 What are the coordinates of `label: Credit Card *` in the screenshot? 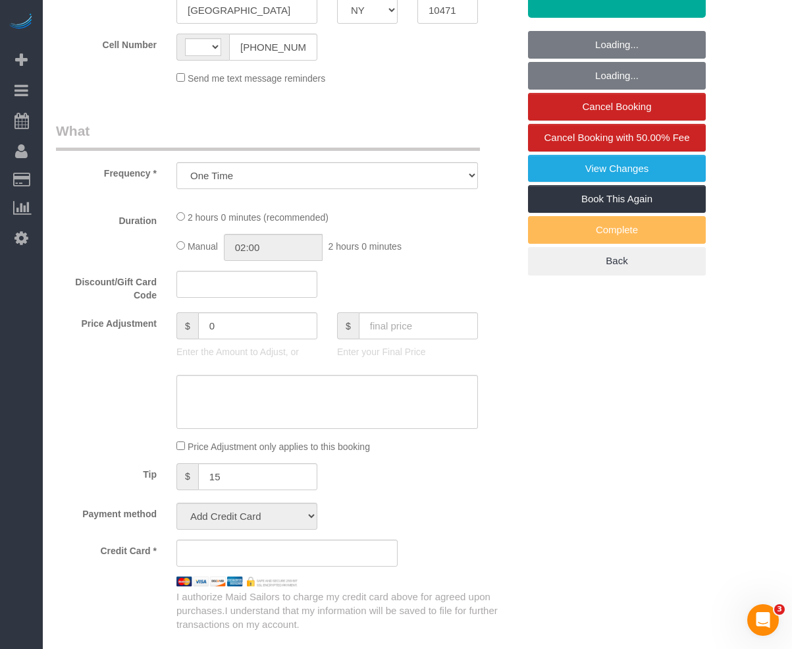 It's located at (106, 548).